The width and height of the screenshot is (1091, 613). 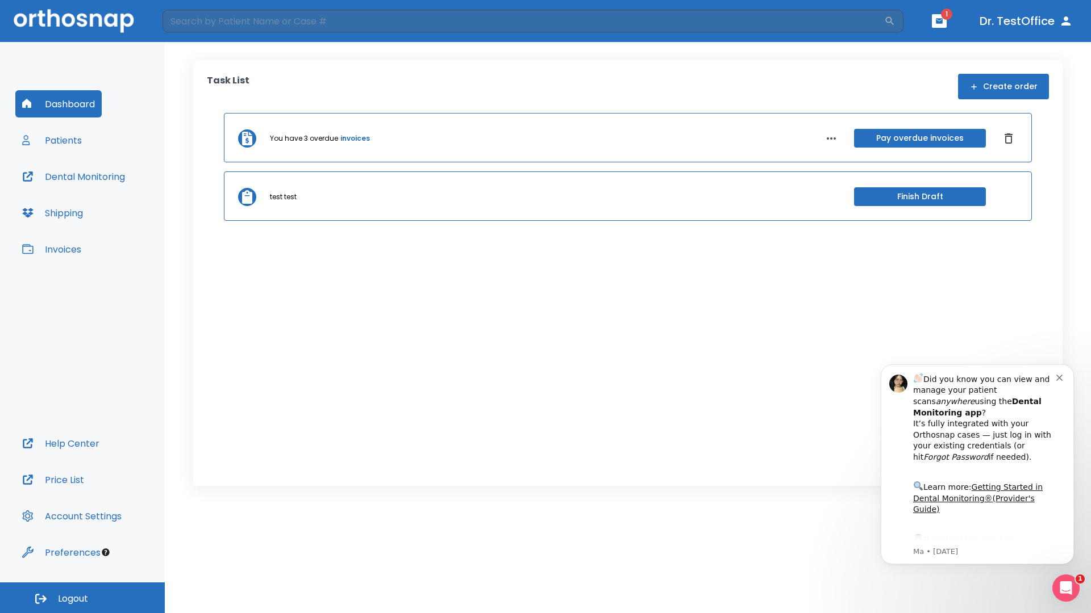 I want to click on button: Patients, so click(x=52, y=140).